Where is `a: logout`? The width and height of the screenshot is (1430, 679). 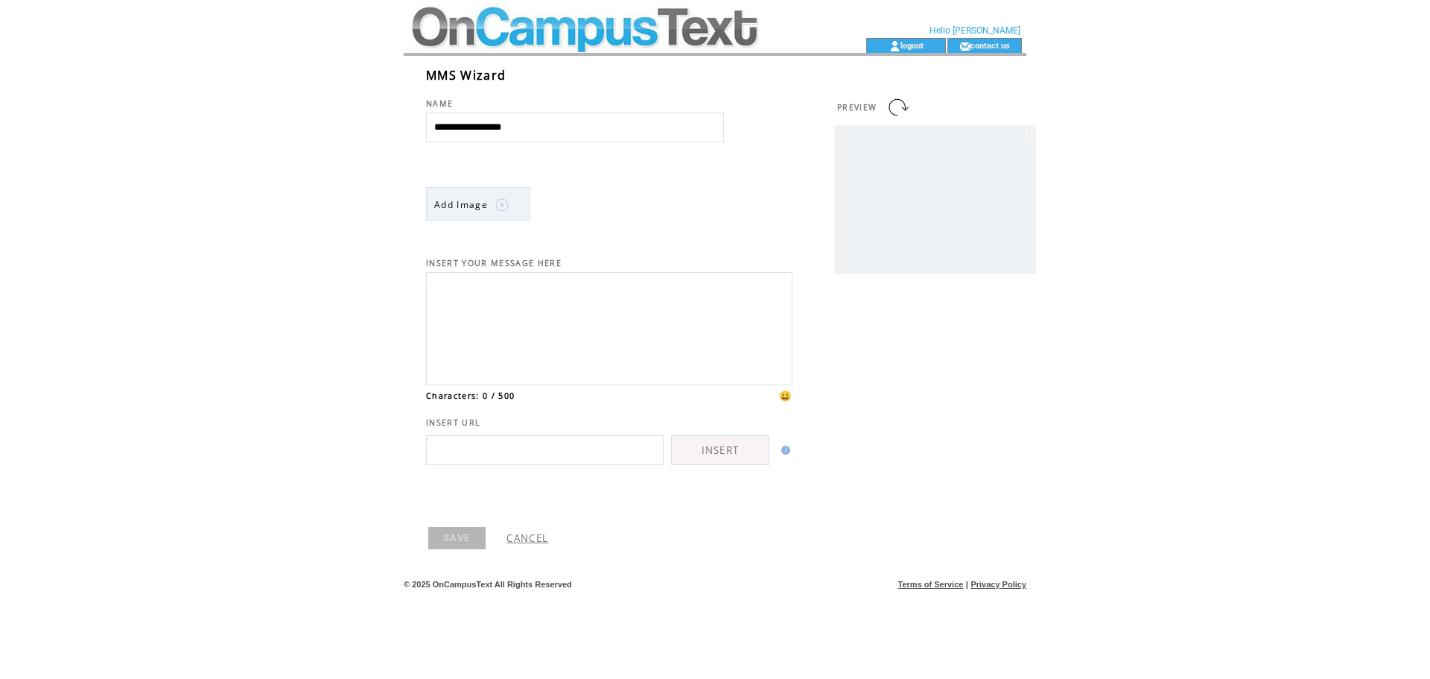
a: logout is located at coordinates (912, 45).